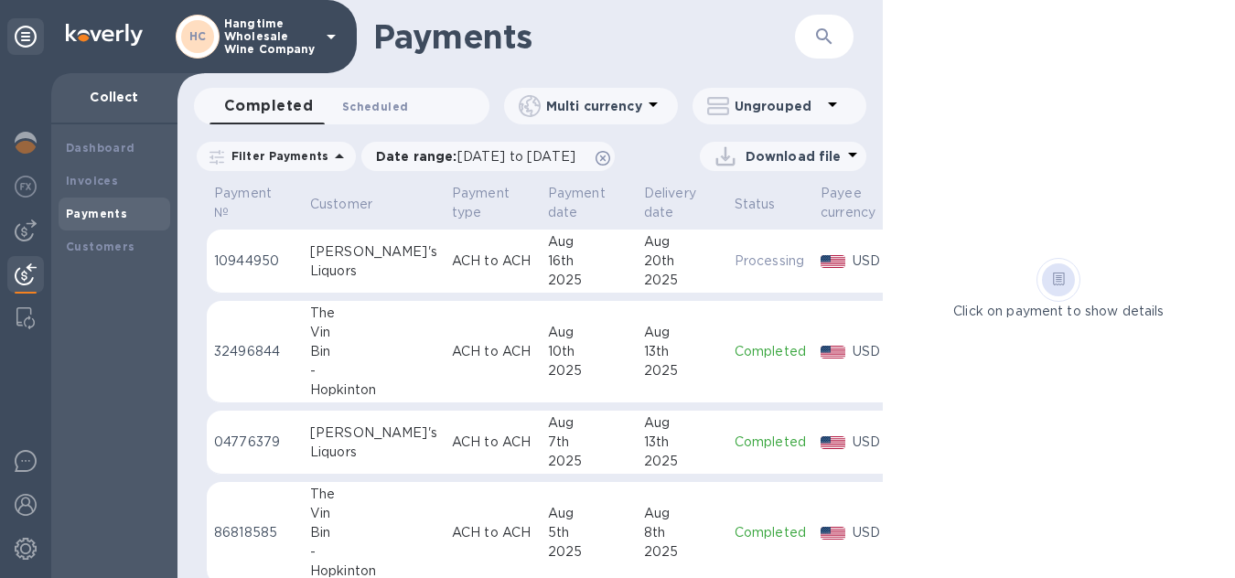 The width and height of the screenshot is (1235, 578). Describe the element at coordinates (576, 203) in the screenshot. I see `p: Payment date` at that location.